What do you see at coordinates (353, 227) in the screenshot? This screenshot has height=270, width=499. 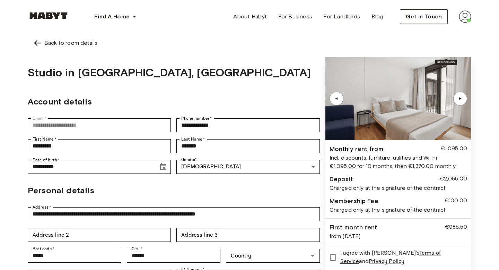 I see `div: First month rent` at bounding box center [353, 227].